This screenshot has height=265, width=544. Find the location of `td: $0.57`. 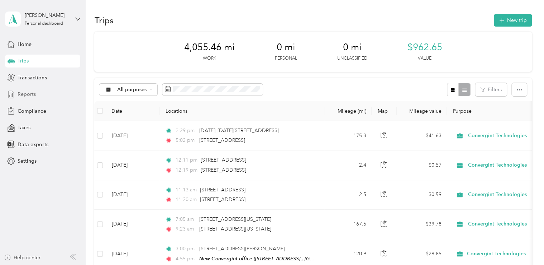

td: $0.57 is located at coordinates (422, 165).